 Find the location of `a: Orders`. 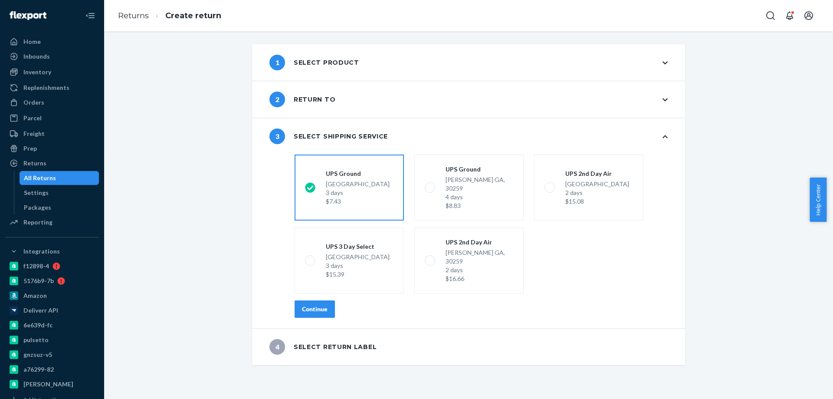

a: Orders is located at coordinates (52, 102).